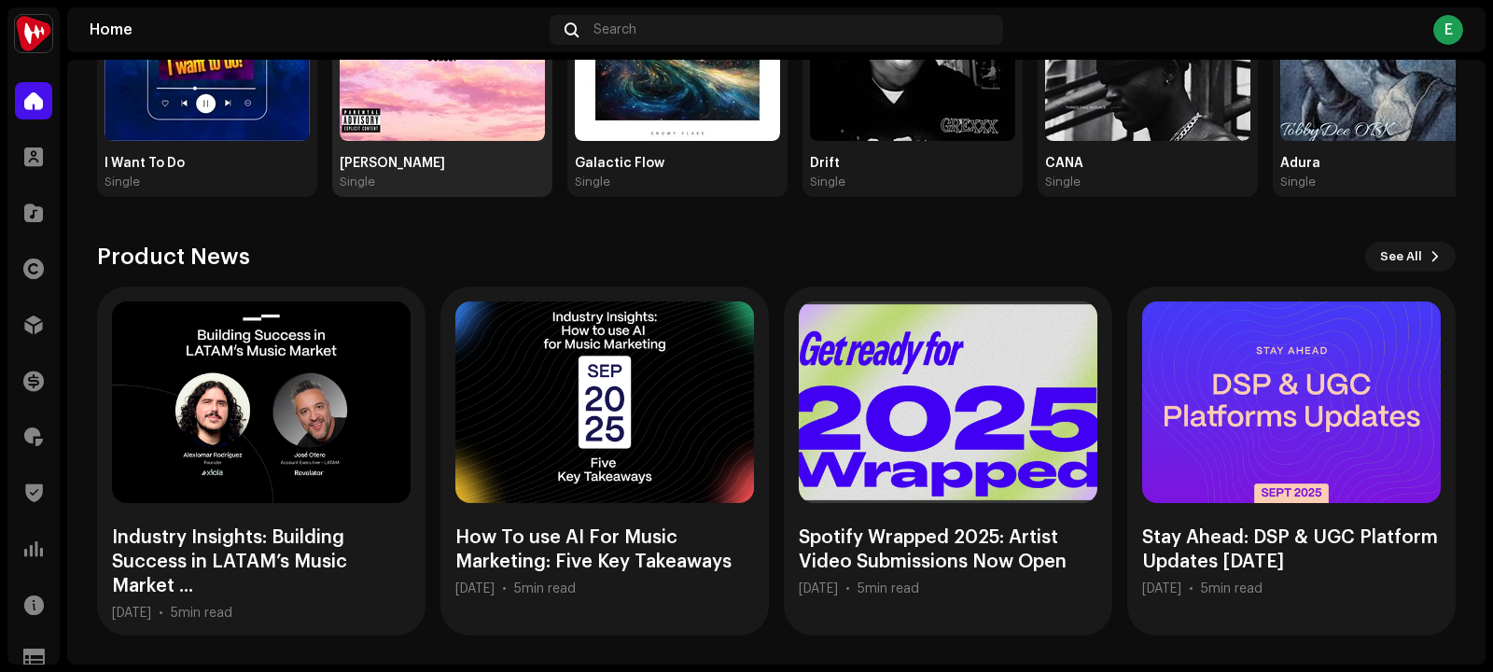  I want to click on div: Galactic Flow, so click(677, 163).